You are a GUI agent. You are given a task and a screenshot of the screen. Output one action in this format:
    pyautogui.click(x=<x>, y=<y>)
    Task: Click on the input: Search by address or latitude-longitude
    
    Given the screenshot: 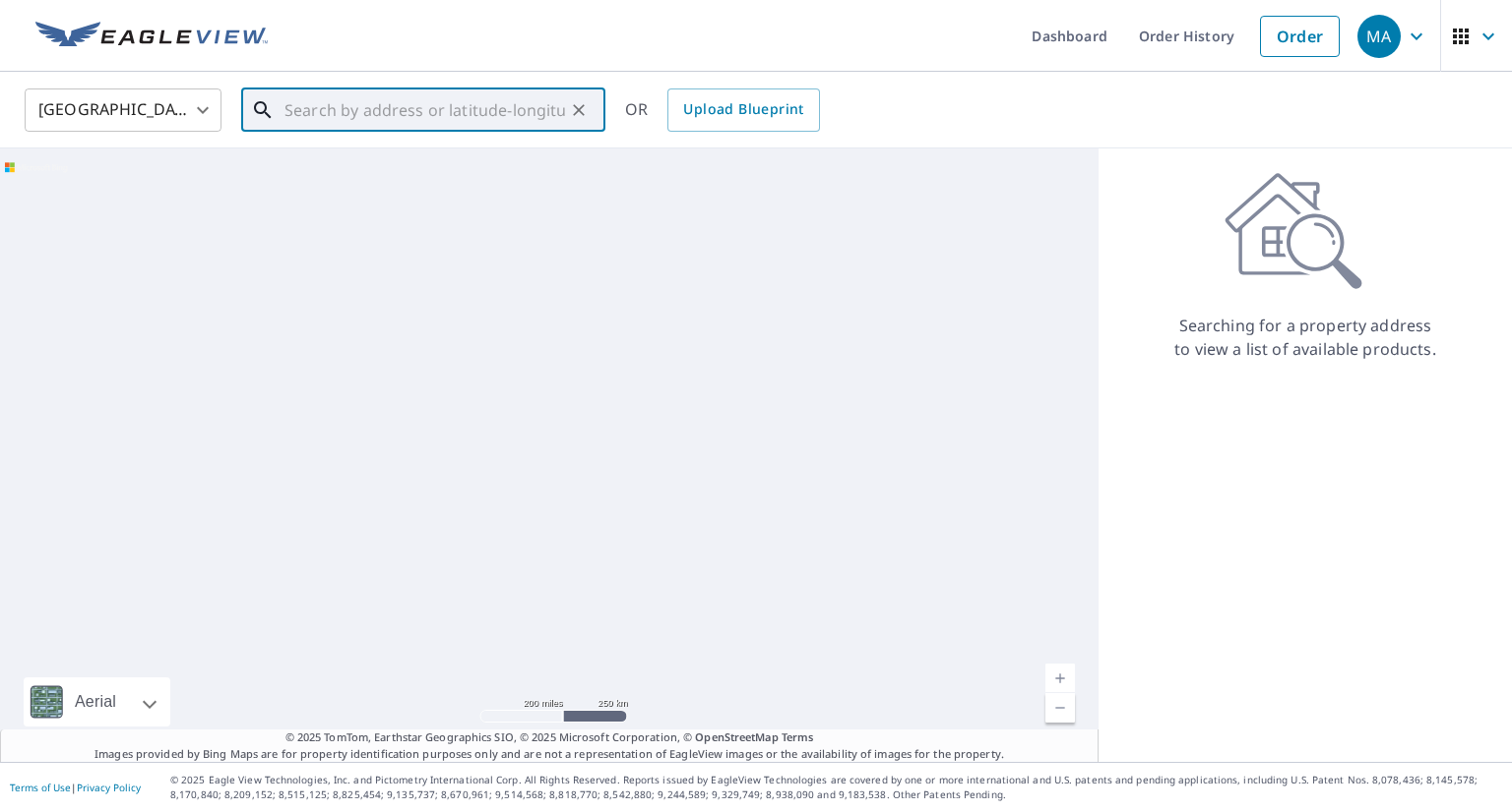 What is the action you would take?
    pyautogui.click(x=425, y=110)
    